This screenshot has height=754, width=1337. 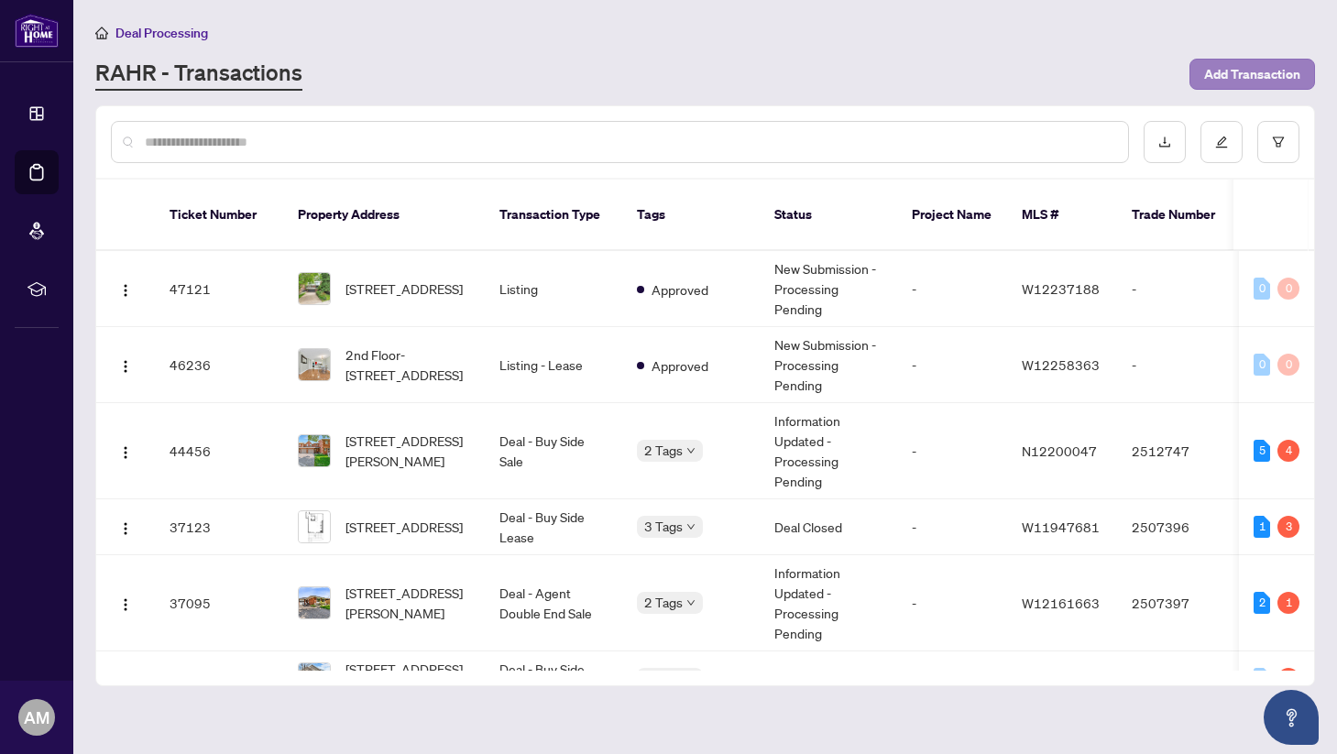 I want to click on div: 2, so click(x=1262, y=603).